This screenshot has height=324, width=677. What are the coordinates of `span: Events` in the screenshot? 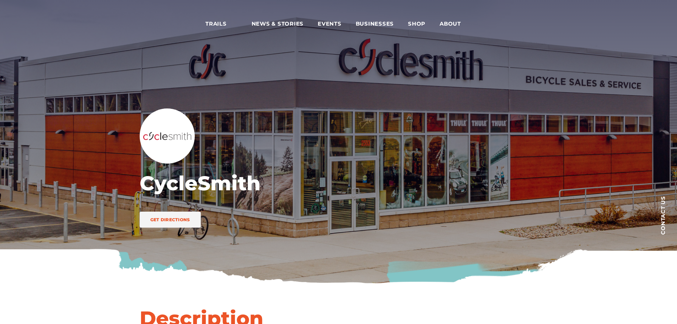 It's located at (329, 24).